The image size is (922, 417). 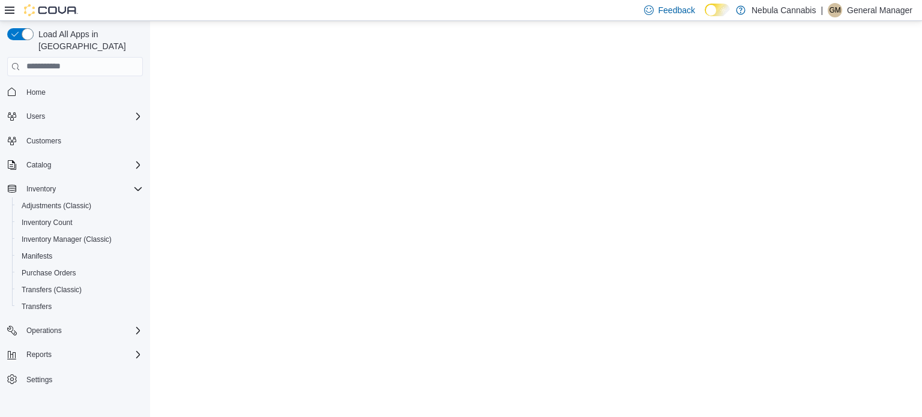 I want to click on button: Settings, so click(x=75, y=379).